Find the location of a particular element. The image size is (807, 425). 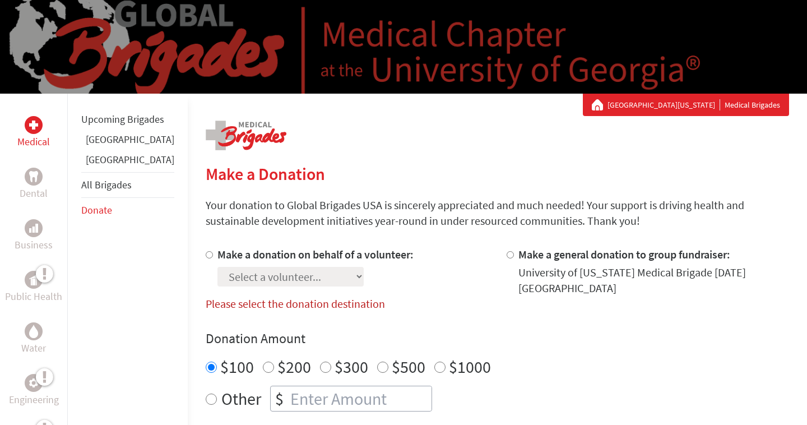

div: Water is located at coordinates (34, 331).